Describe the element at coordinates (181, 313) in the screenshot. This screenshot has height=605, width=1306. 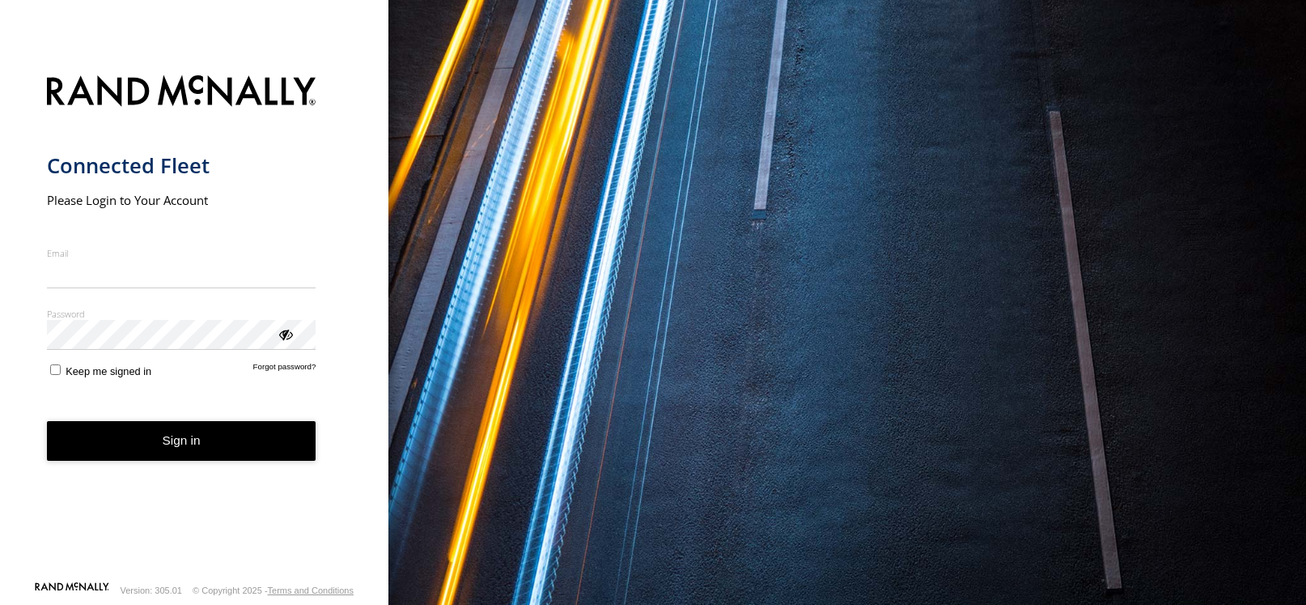
I see `label: Password` at that location.